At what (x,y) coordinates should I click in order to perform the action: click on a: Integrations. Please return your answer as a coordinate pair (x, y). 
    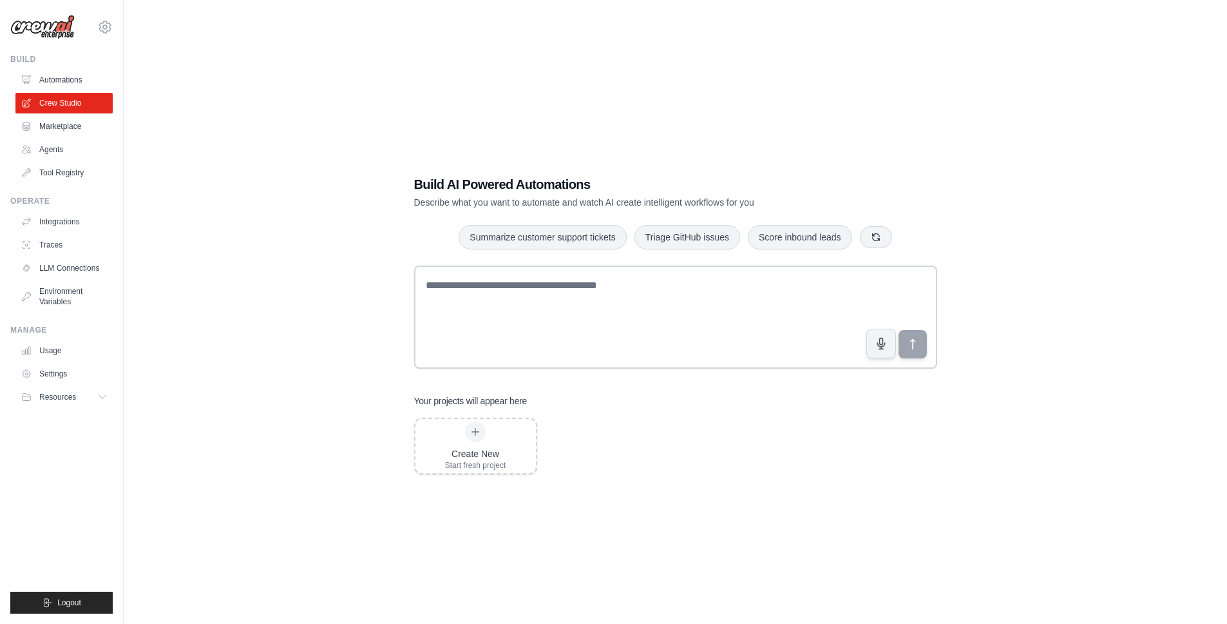
    Looking at the image, I should click on (64, 222).